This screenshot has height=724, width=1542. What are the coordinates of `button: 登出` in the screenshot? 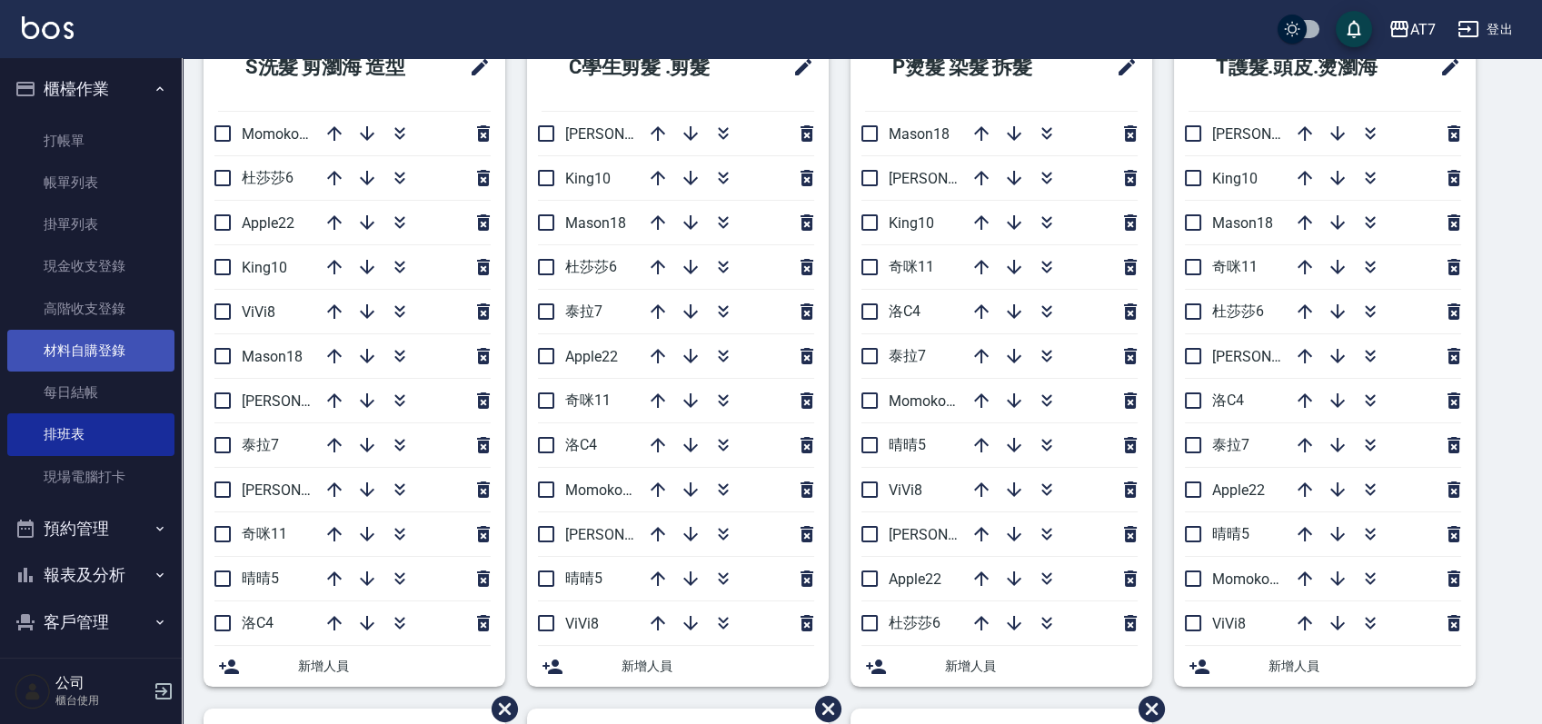 It's located at (1485, 29).